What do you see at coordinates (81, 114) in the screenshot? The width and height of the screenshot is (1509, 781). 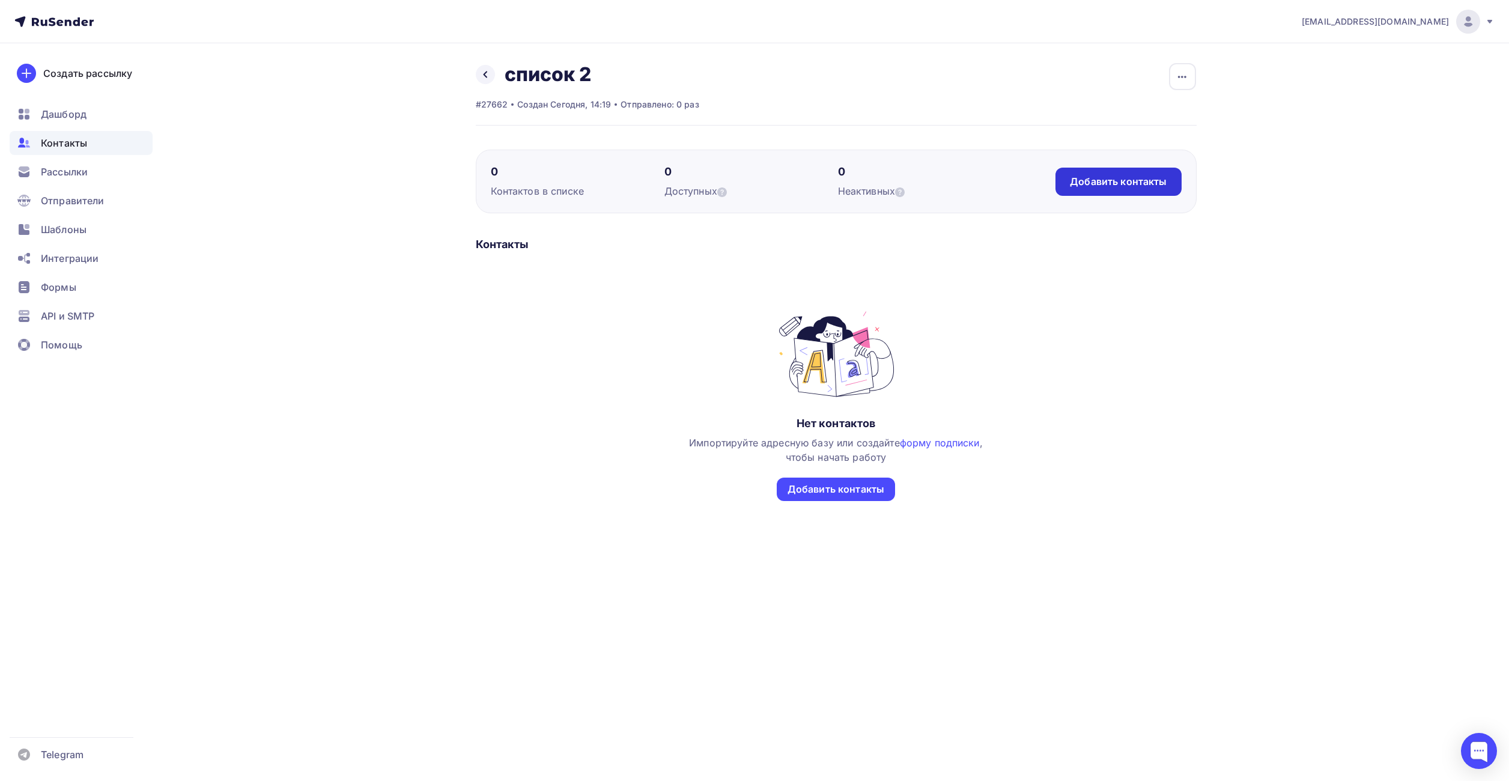 I see `a: Дашборд` at bounding box center [81, 114].